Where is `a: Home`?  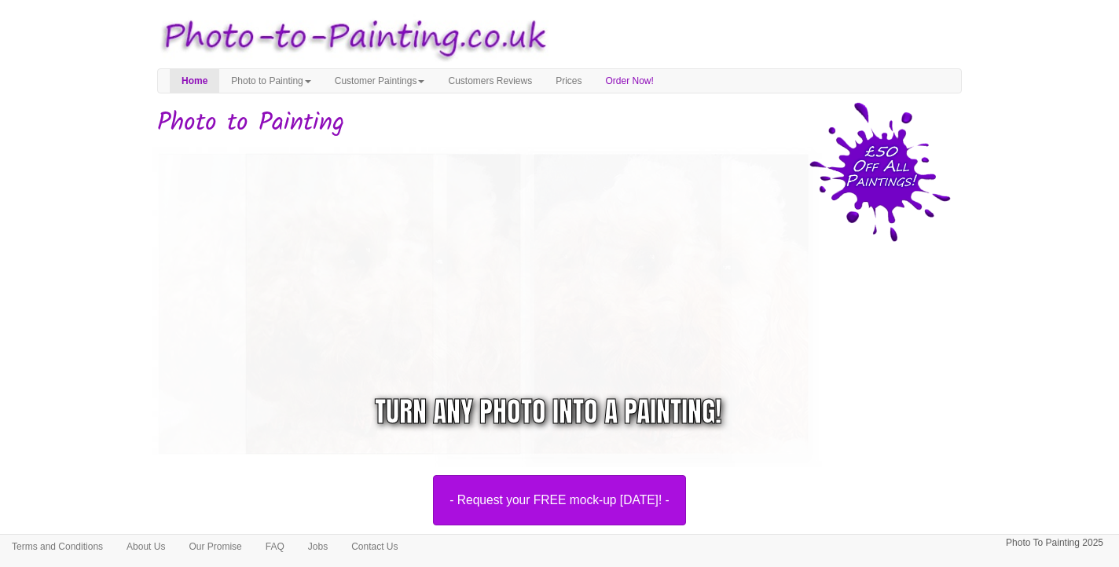 a: Home is located at coordinates (194, 81).